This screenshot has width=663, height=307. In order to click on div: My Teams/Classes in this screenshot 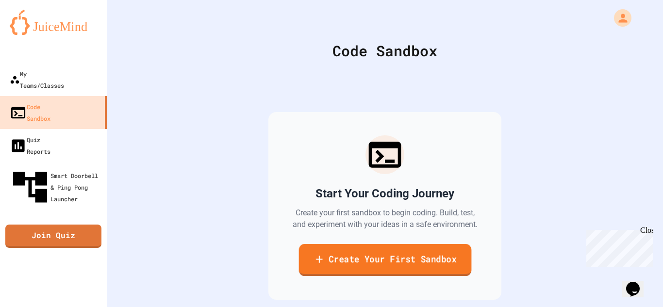, I will do `click(37, 80)`.